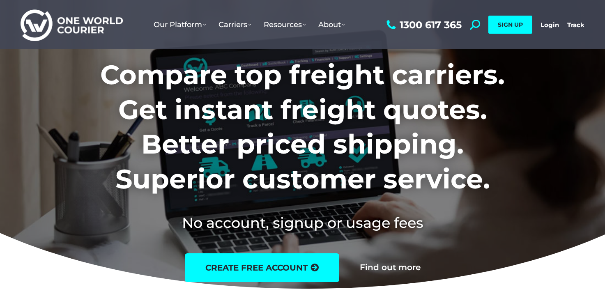 This screenshot has height=303, width=605. What do you see at coordinates (332, 25) in the screenshot?
I see `a: About` at bounding box center [332, 25].